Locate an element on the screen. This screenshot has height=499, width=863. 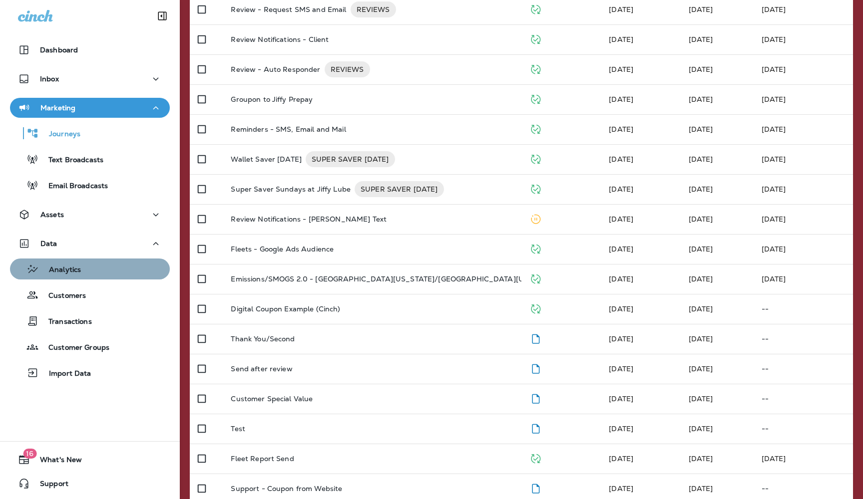
p: Super Saver Sundays at Jiffy Lube is located at coordinates (291, 189).